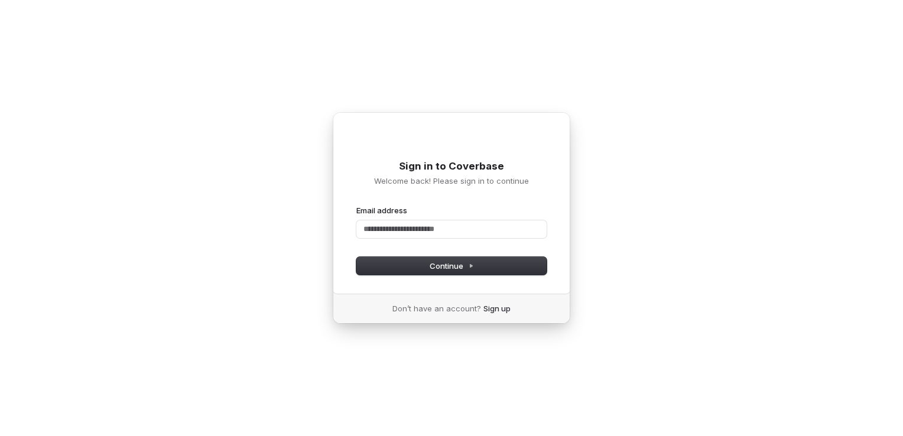 This screenshot has width=903, height=436. I want to click on span: Don’t have an account?, so click(437, 308).